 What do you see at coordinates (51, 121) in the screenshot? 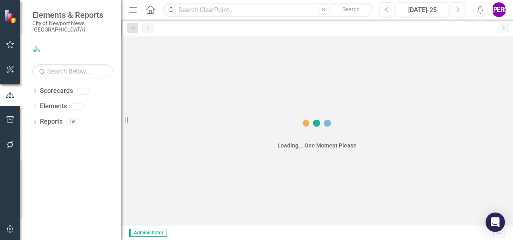
I see `a: Reports` at bounding box center [51, 121].